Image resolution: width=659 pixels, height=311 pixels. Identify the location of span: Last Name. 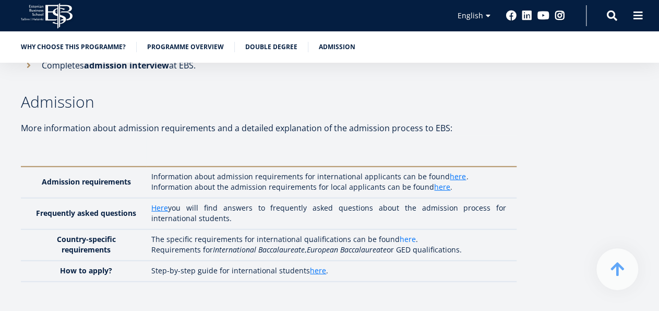
(240, 5).